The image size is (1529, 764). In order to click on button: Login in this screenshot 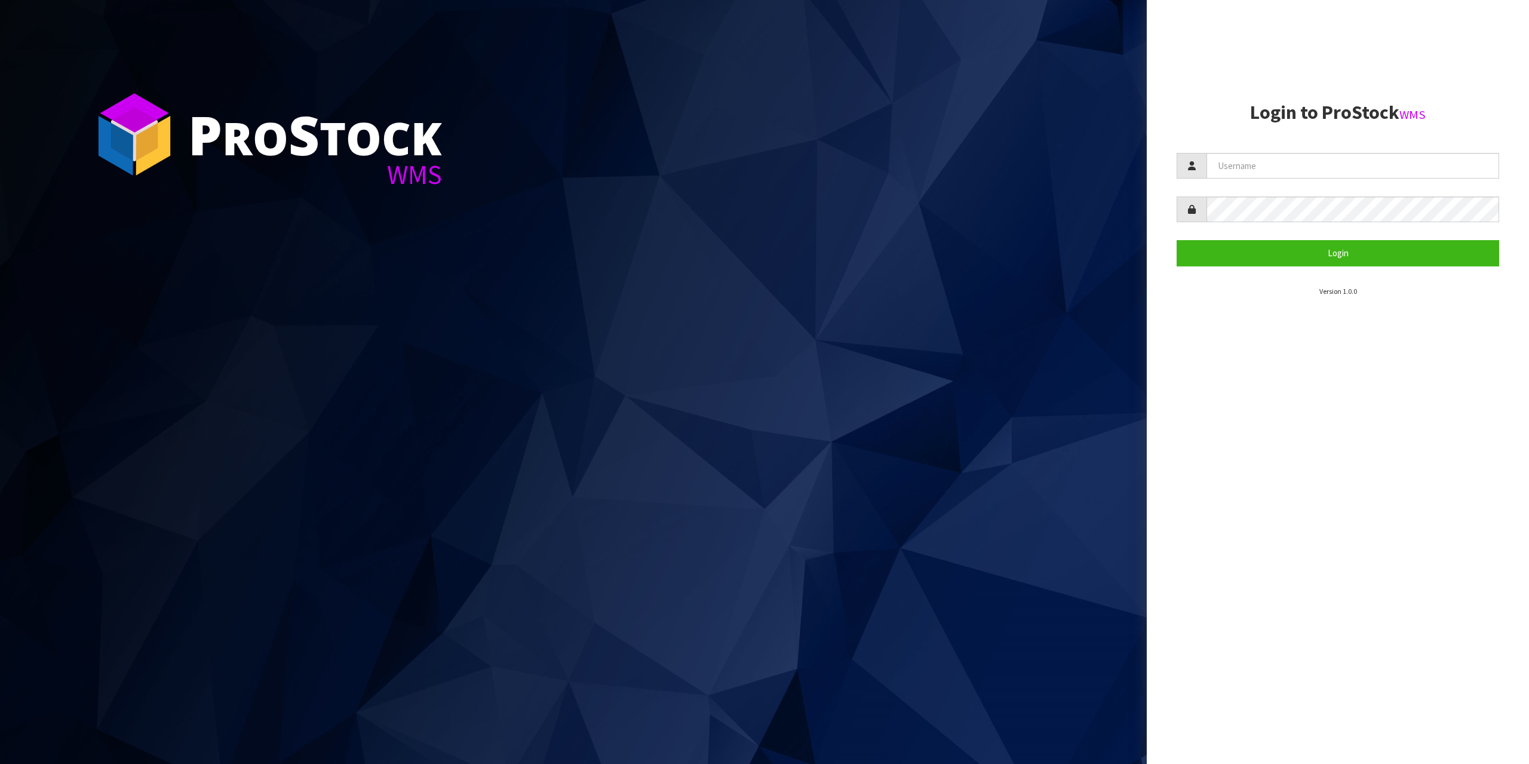, I will do `click(1338, 253)`.